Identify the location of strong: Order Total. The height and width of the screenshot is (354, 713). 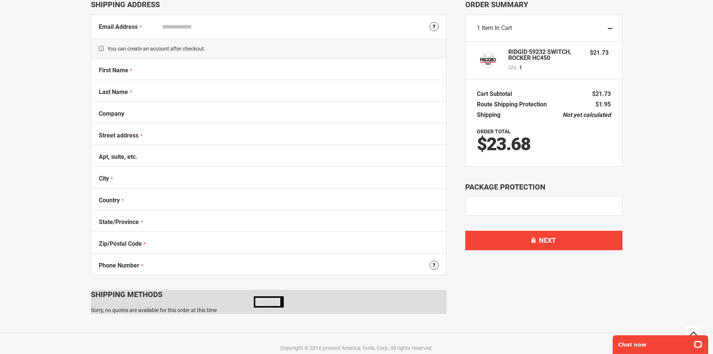
(494, 131).